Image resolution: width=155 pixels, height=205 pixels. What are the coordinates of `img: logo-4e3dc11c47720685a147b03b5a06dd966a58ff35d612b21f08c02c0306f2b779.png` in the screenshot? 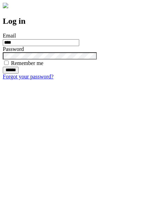 It's located at (6, 6).